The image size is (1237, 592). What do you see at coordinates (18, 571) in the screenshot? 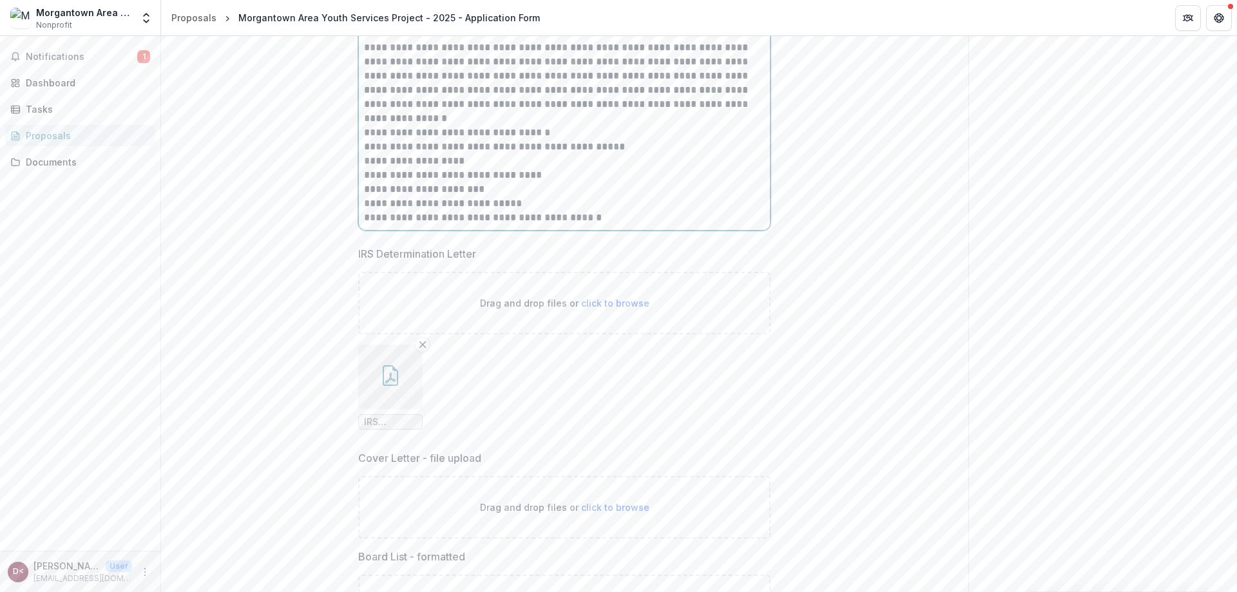
I see `div: Danny Trejo <maysp160@gmail.com>` at bounding box center [18, 571].